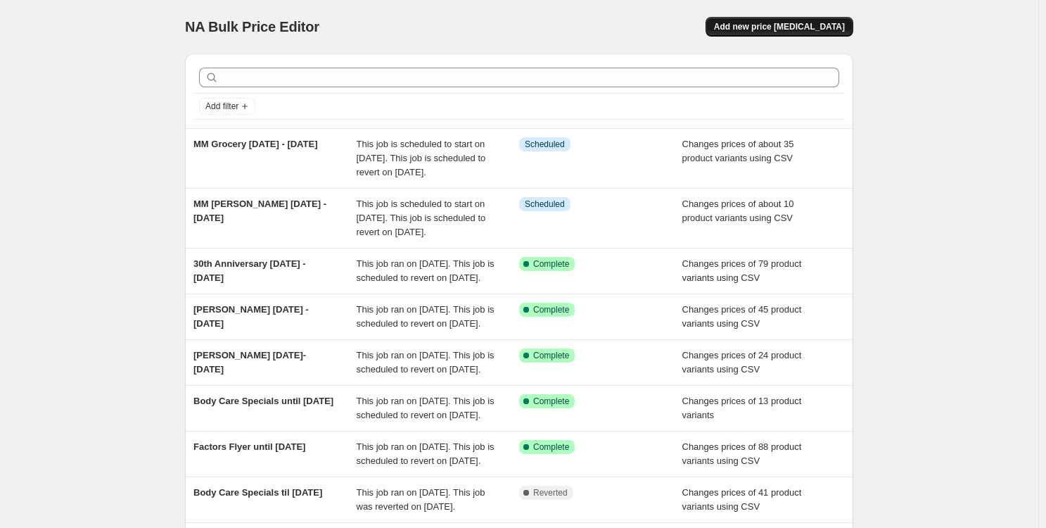 The image size is (1046, 528). I want to click on span: Changes prices of 24 product variants using CSV, so click(742, 362).